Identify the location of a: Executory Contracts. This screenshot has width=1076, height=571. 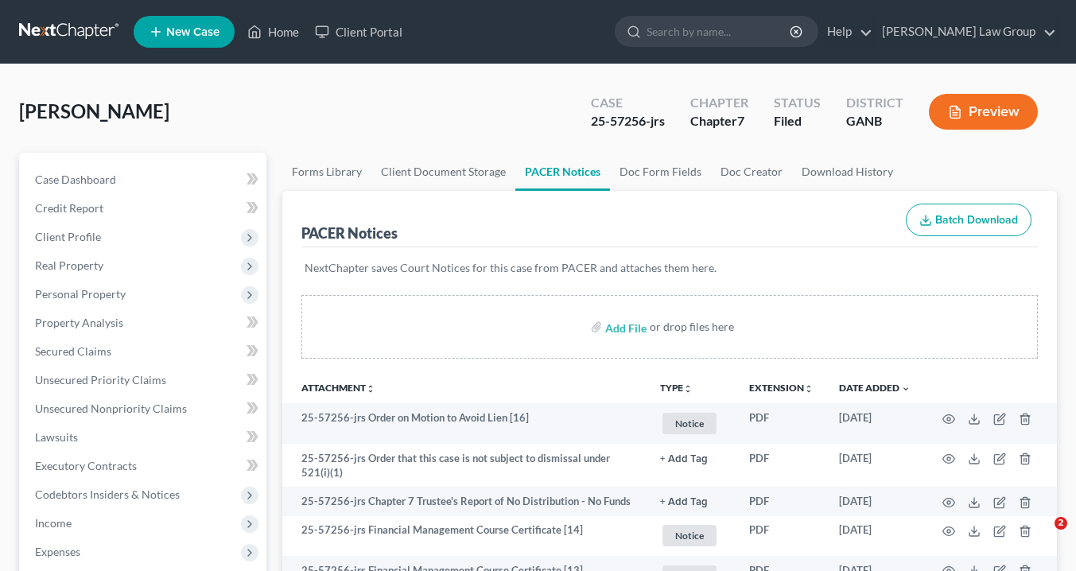
(144, 466).